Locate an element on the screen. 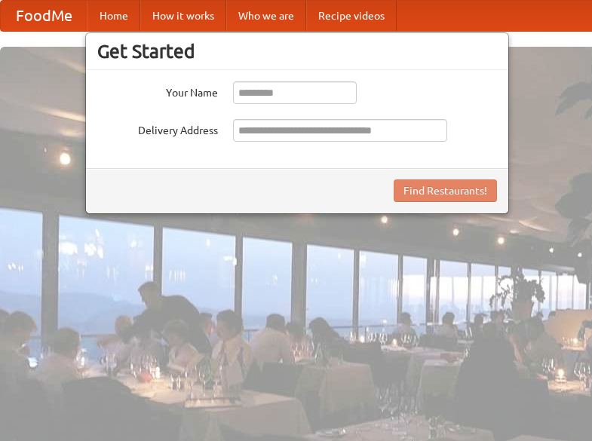  h3: Get Started is located at coordinates (297, 51).